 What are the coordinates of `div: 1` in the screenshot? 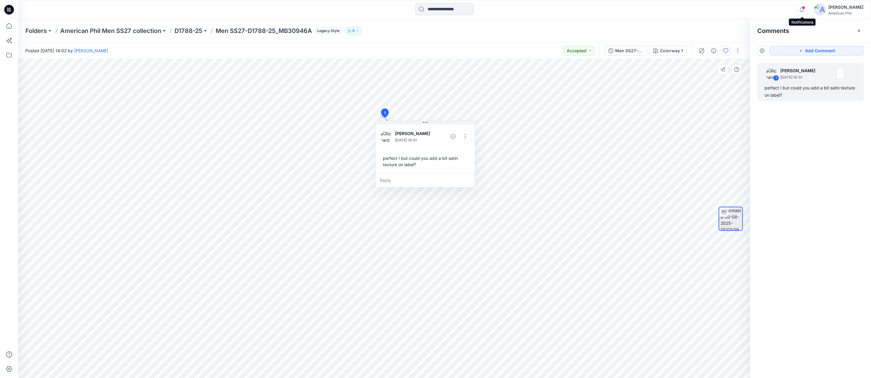 It's located at (776, 78).